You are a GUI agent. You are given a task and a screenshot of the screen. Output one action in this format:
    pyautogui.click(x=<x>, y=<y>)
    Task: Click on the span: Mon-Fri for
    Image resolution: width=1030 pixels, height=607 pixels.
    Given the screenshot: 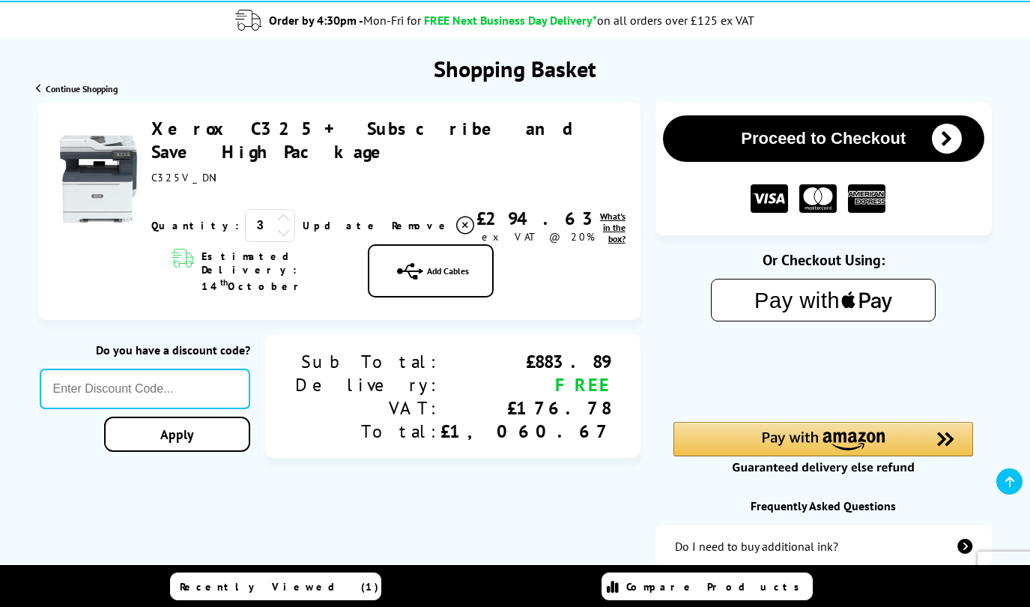 What is the action you would take?
    pyautogui.click(x=392, y=20)
    